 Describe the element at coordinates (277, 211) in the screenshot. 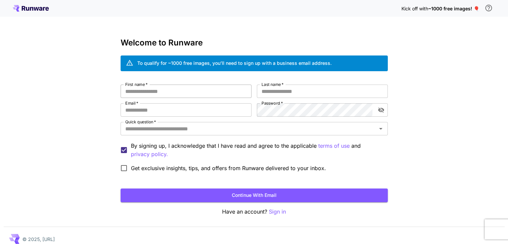

I see `p: Sign in` at that location.